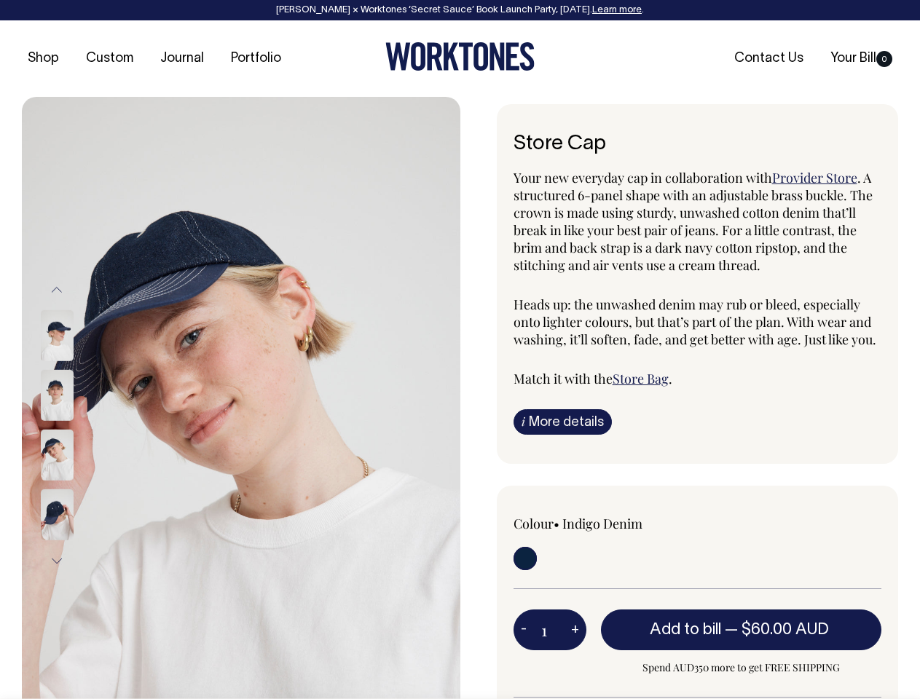  I want to click on a: Portfolio, so click(256, 58).